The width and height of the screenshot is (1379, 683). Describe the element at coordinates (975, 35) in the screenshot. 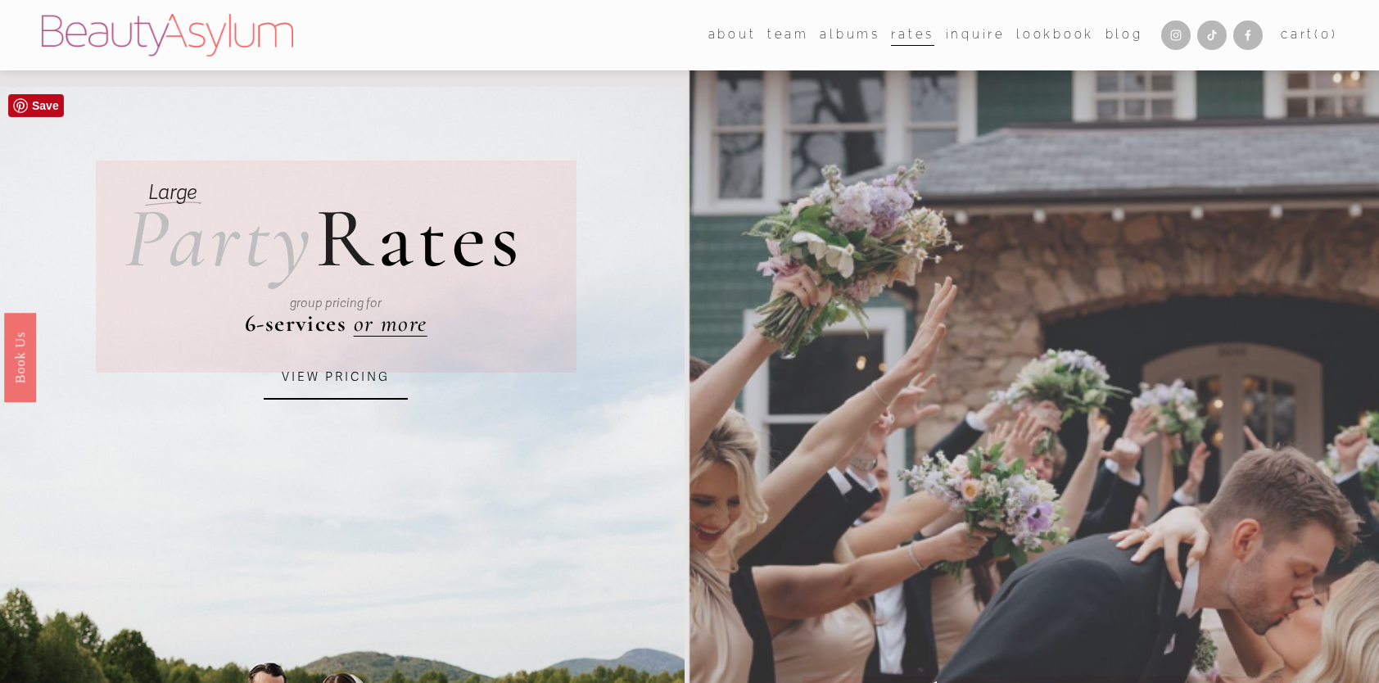

I see `a: Inquire` at that location.